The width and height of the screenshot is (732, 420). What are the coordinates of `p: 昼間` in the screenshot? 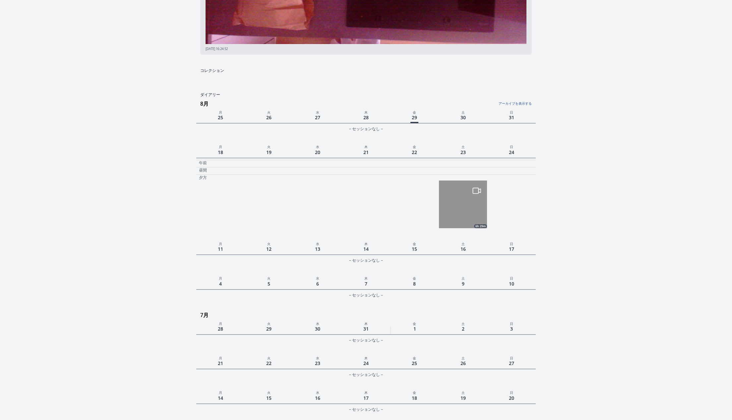 It's located at (203, 170).